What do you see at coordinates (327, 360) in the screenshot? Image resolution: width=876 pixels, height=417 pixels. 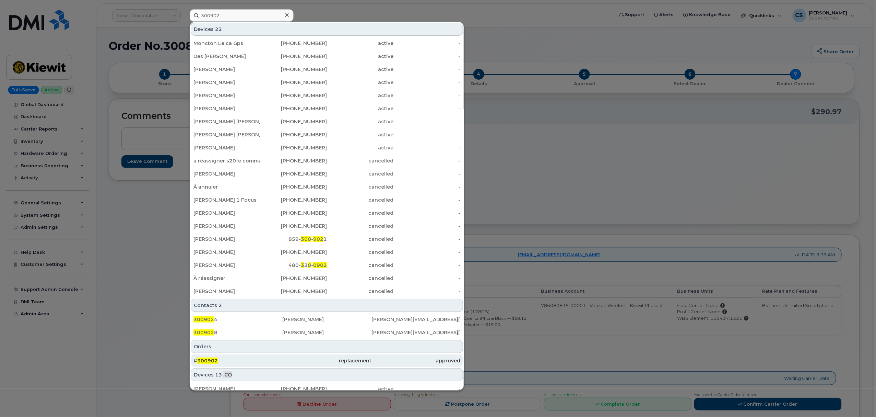 I see `div: replacement` at bounding box center [327, 360].